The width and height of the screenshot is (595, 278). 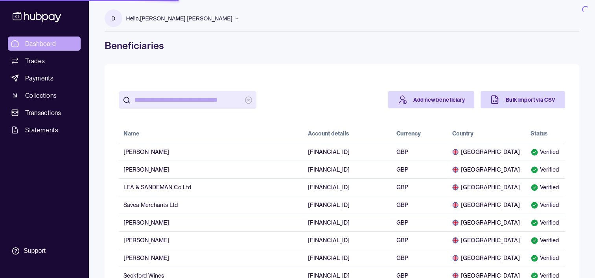 What do you see at coordinates (44, 61) in the screenshot?
I see `a: Trades` at bounding box center [44, 61].